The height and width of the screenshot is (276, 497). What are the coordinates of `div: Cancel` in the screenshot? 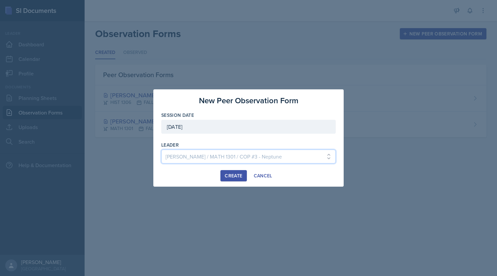 It's located at (263, 176).